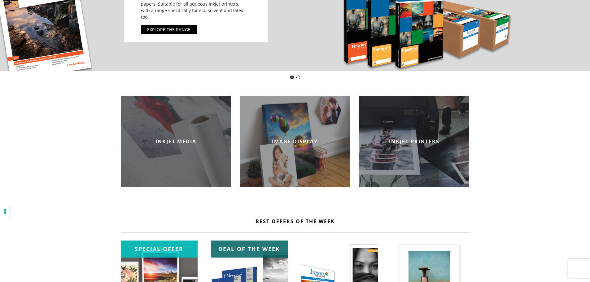 This screenshot has width=590, height=282. I want to click on div: Special Offer, so click(159, 249).